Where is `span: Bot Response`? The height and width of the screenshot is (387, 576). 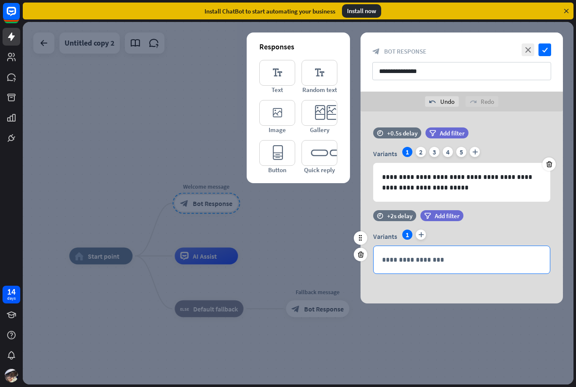
span: Bot Response is located at coordinates (405, 51).